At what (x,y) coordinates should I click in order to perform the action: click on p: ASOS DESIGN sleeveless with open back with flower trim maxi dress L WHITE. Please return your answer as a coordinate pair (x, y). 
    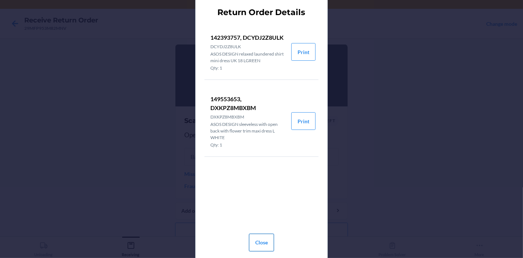
    Looking at the image, I should click on (248, 131).